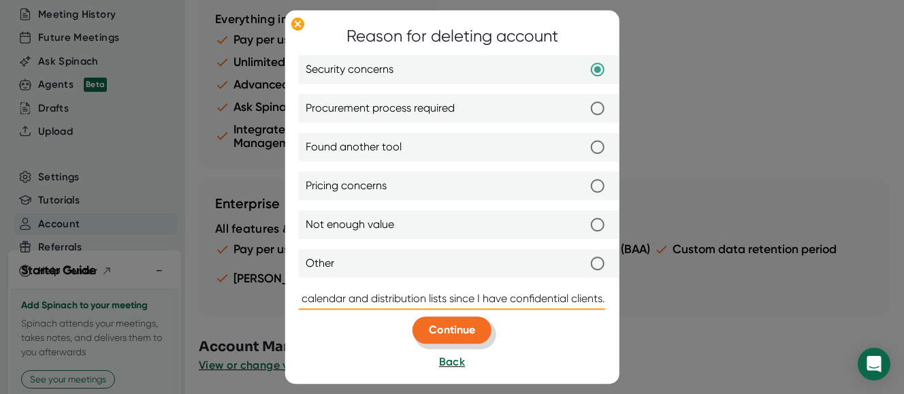  What do you see at coordinates (350, 225) in the screenshot?
I see `span: Not enough value` at bounding box center [350, 225].